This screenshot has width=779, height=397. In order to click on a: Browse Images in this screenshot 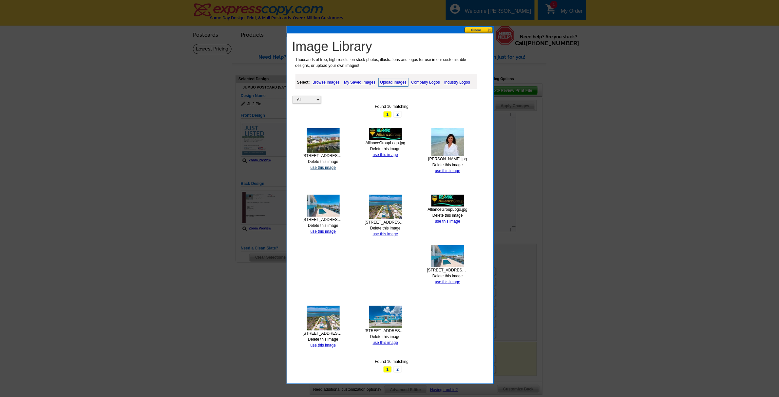, I will do `click(326, 82)`.